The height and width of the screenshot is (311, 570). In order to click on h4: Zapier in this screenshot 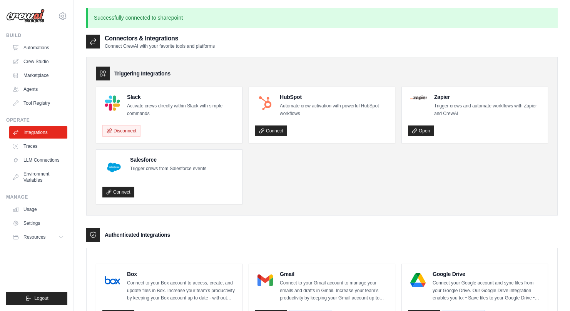, I will do `click(487, 97)`.